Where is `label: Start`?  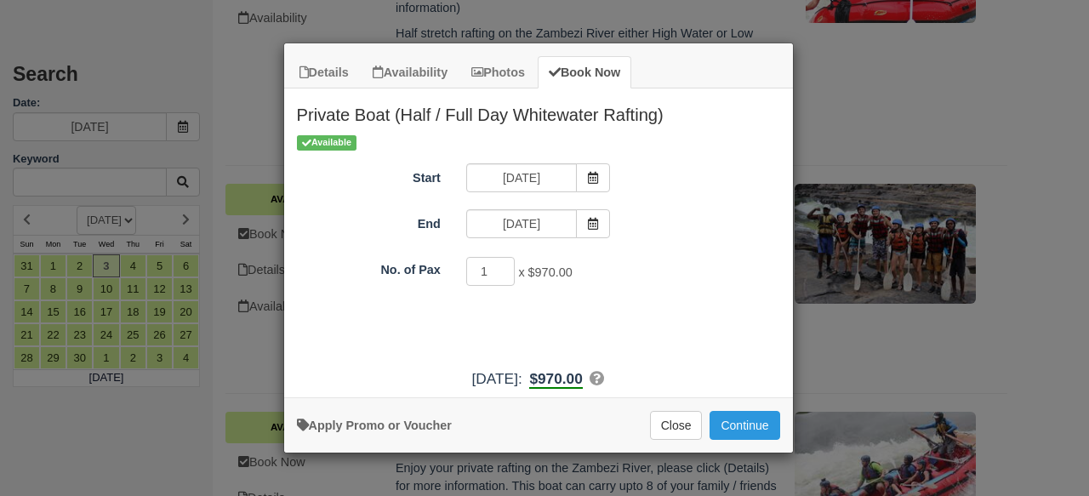
label: Start is located at coordinates (368, 175).